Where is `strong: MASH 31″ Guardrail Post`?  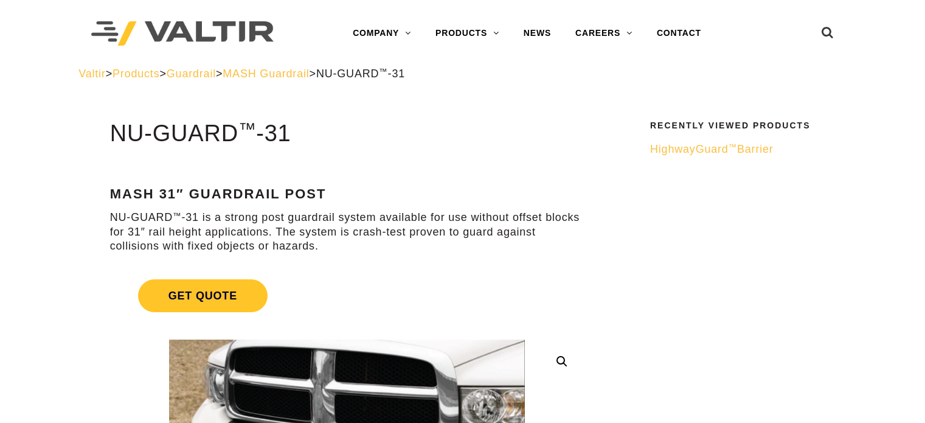
strong: MASH 31″ Guardrail Post is located at coordinates (218, 193).